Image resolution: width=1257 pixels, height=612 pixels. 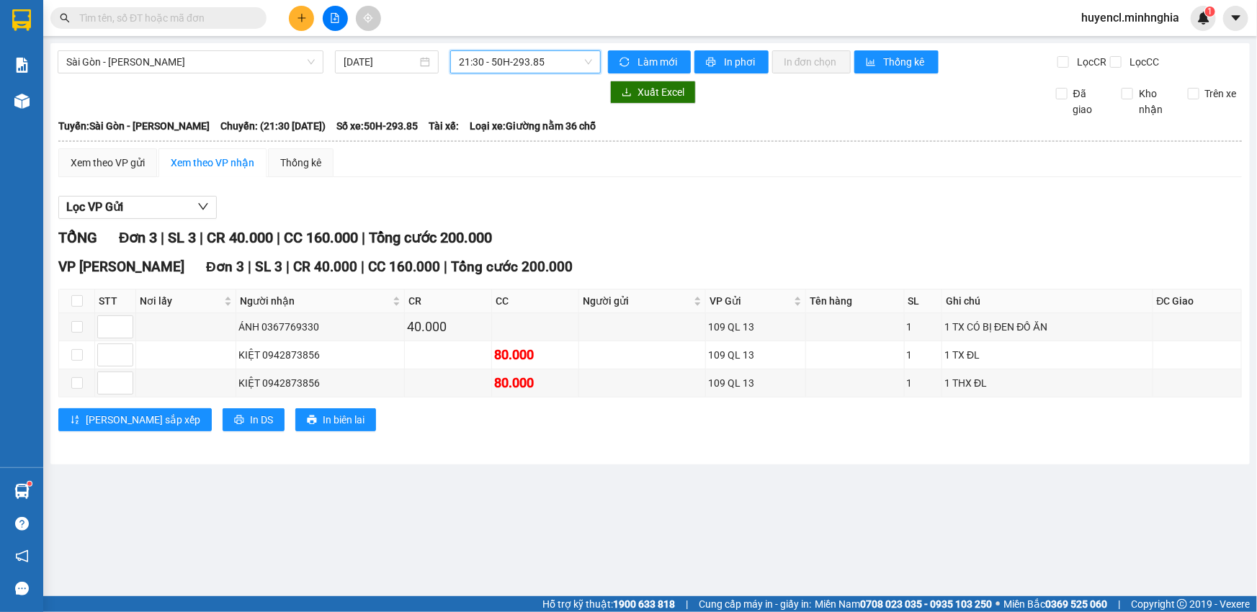 I want to click on div: Thống kê, so click(x=300, y=163).